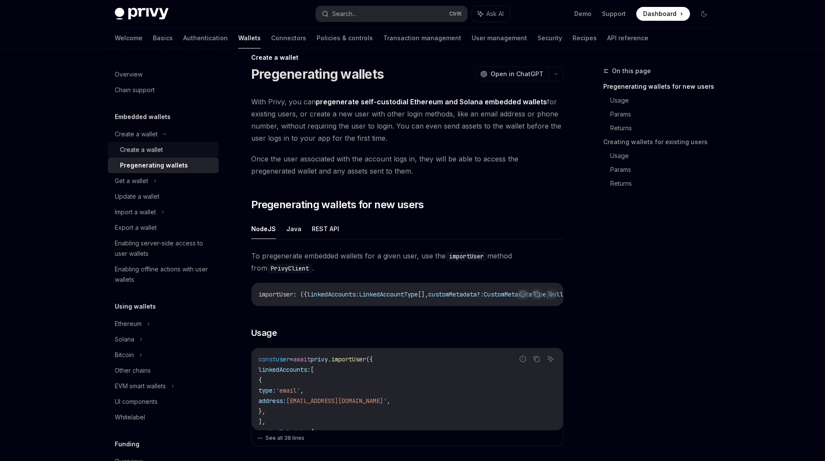 This screenshot has height=461, width=825. I want to click on button: REST API, so click(325, 229).